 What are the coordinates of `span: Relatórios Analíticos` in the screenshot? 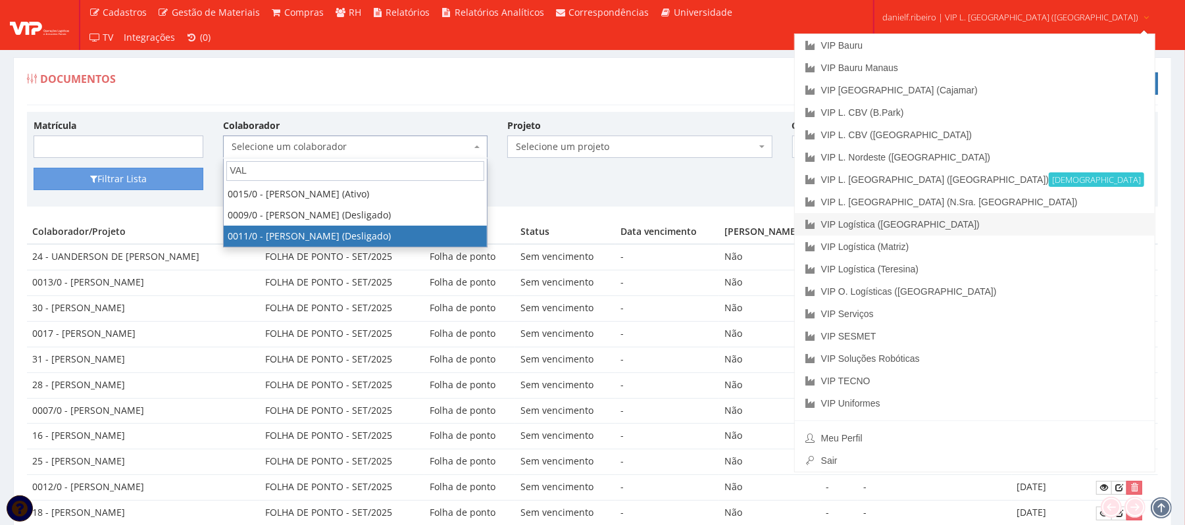 It's located at (499, 12).